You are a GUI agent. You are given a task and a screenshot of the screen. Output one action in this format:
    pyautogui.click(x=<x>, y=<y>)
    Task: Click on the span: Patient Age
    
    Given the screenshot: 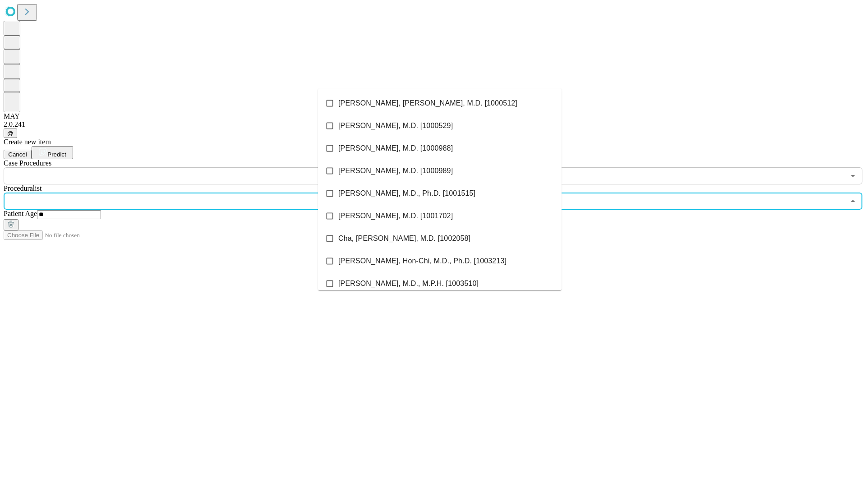 What is the action you would take?
    pyautogui.click(x=20, y=213)
    